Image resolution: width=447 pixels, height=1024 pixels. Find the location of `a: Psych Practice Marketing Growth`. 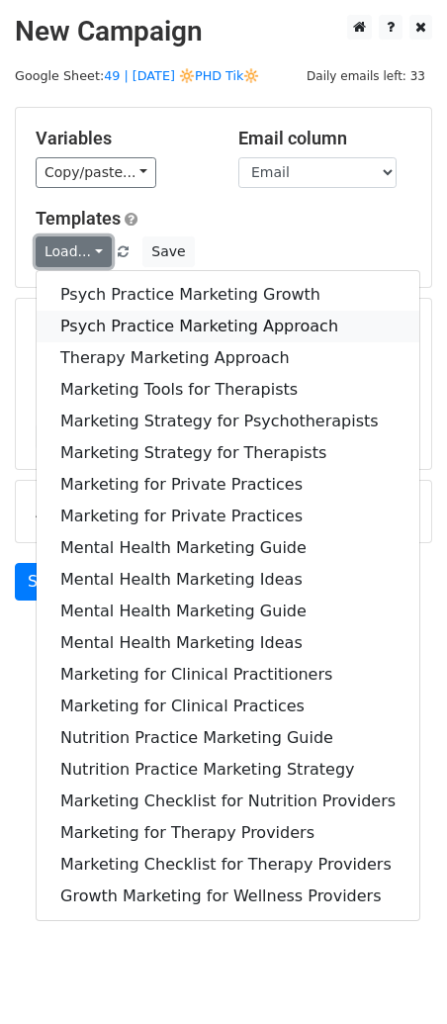

a: Psych Practice Marketing Growth is located at coordinates (227, 295).